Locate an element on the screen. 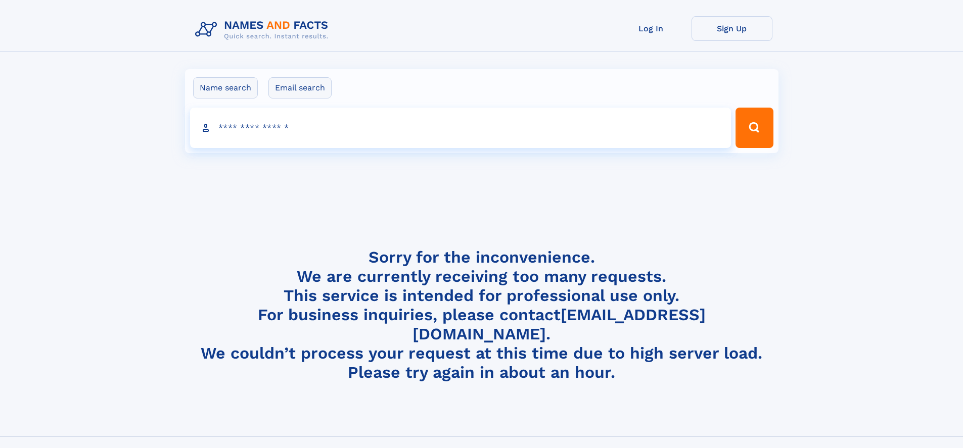  label: Email search is located at coordinates (300, 88).